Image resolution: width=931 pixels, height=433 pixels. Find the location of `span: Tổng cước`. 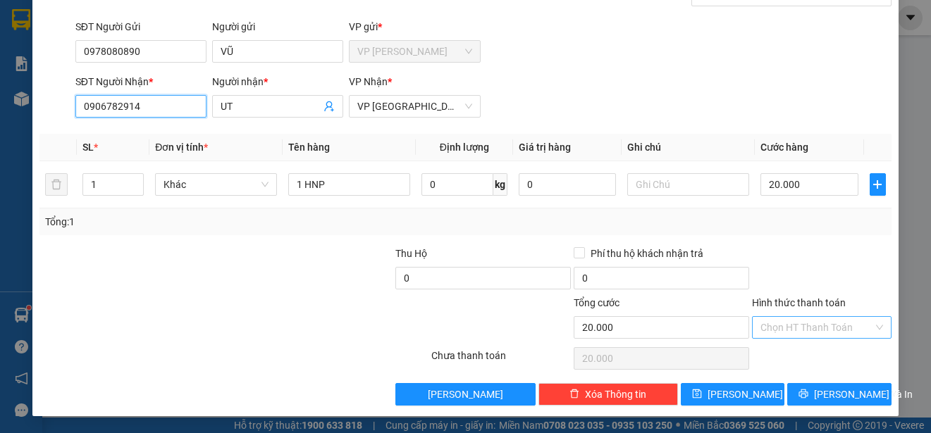

span: Tổng cước is located at coordinates (596, 303).